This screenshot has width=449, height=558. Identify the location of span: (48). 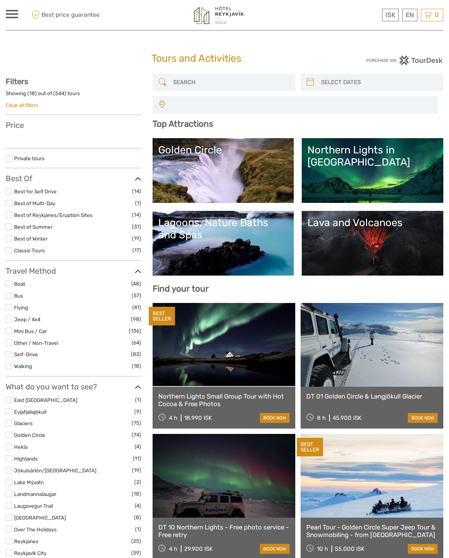
(136, 284).